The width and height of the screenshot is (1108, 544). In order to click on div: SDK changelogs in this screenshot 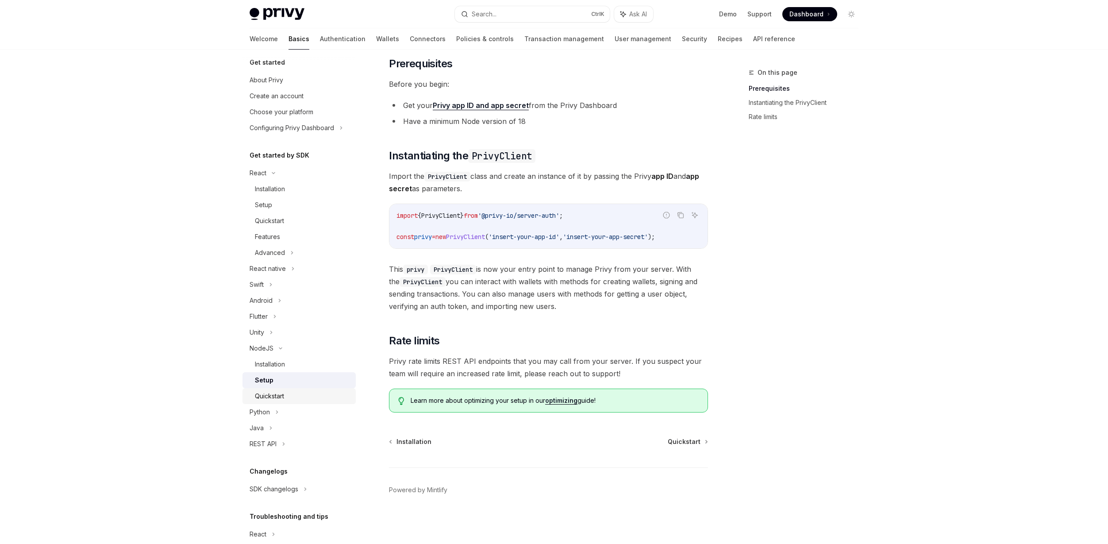, I will do `click(274, 489)`.